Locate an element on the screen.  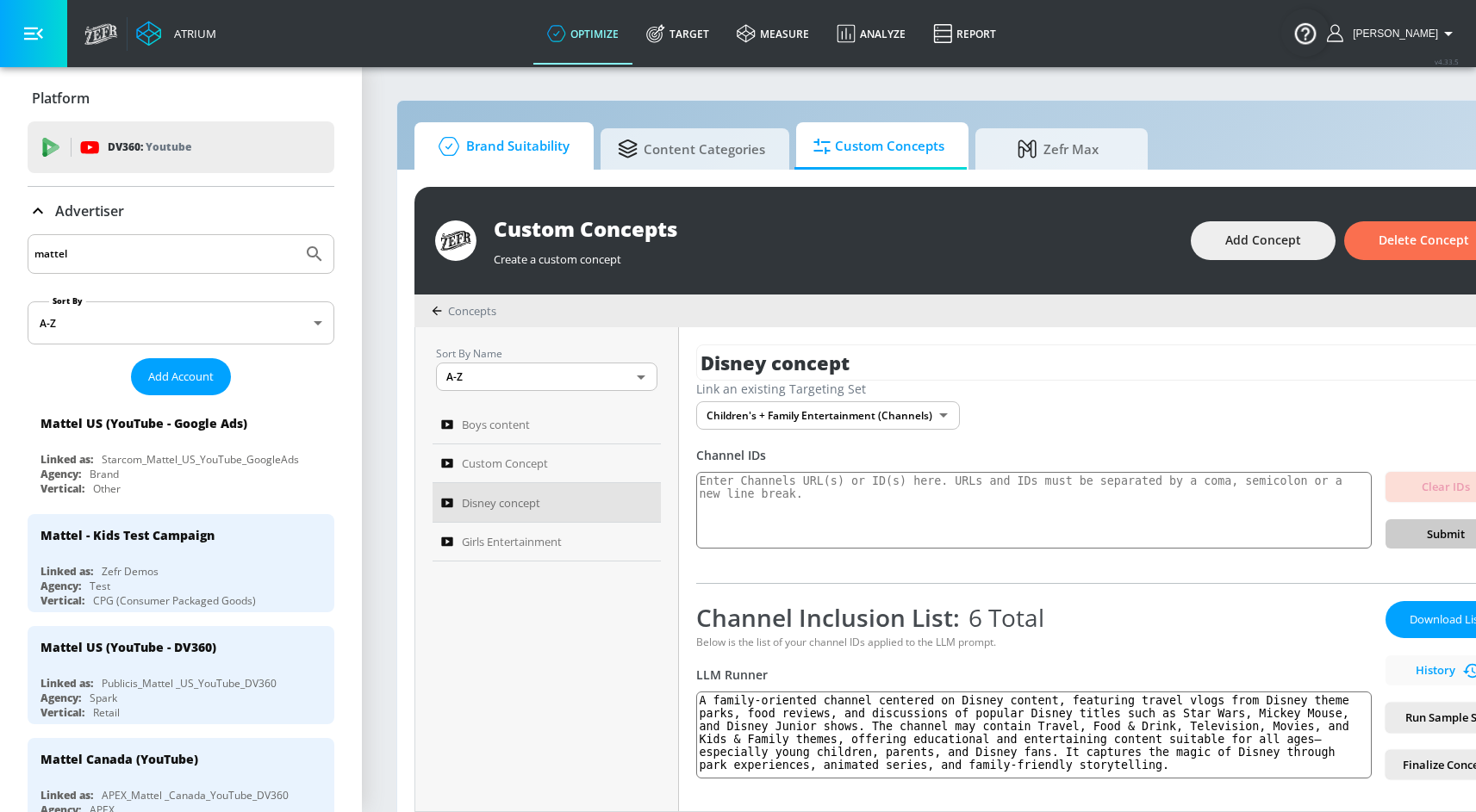
a: Disney concept is located at coordinates (546, 503).